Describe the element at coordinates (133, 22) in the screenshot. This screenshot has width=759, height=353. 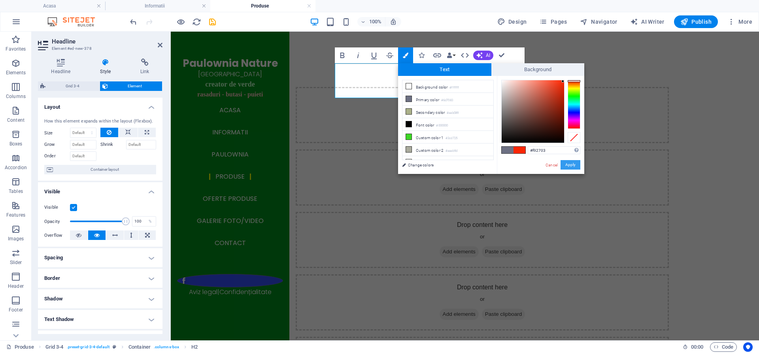
I see `i: Undo: Edit headline (Ctrl+Z)` at that location.